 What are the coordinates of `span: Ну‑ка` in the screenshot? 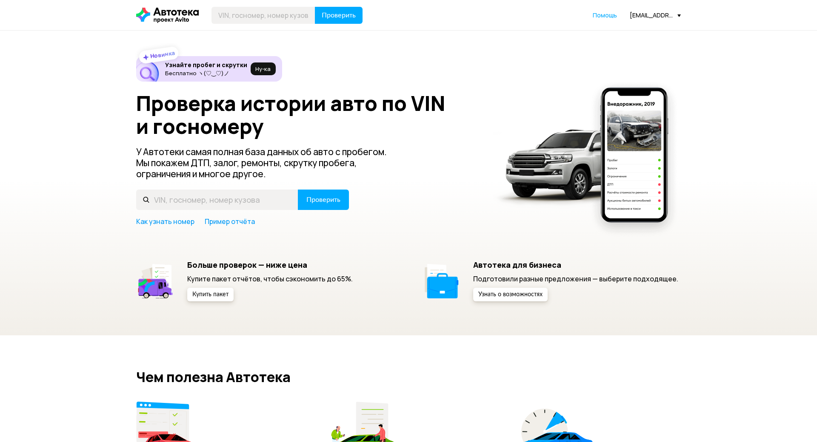 It's located at (263, 69).